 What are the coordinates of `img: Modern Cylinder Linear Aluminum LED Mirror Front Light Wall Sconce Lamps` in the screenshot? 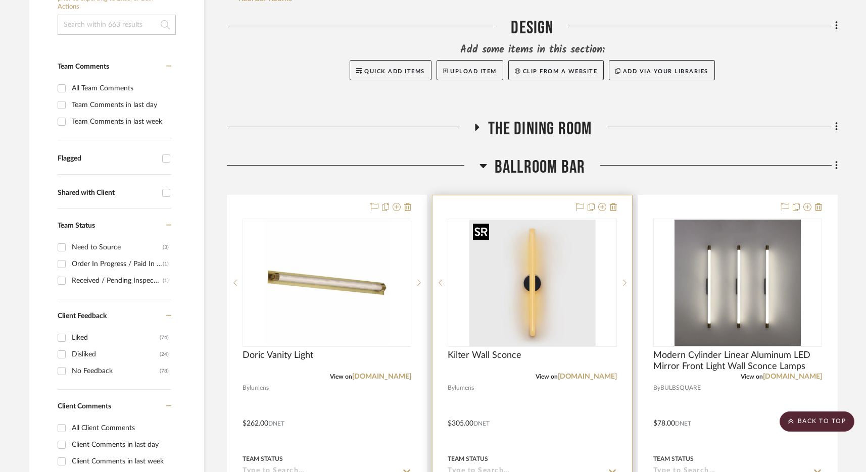 It's located at (737, 283).